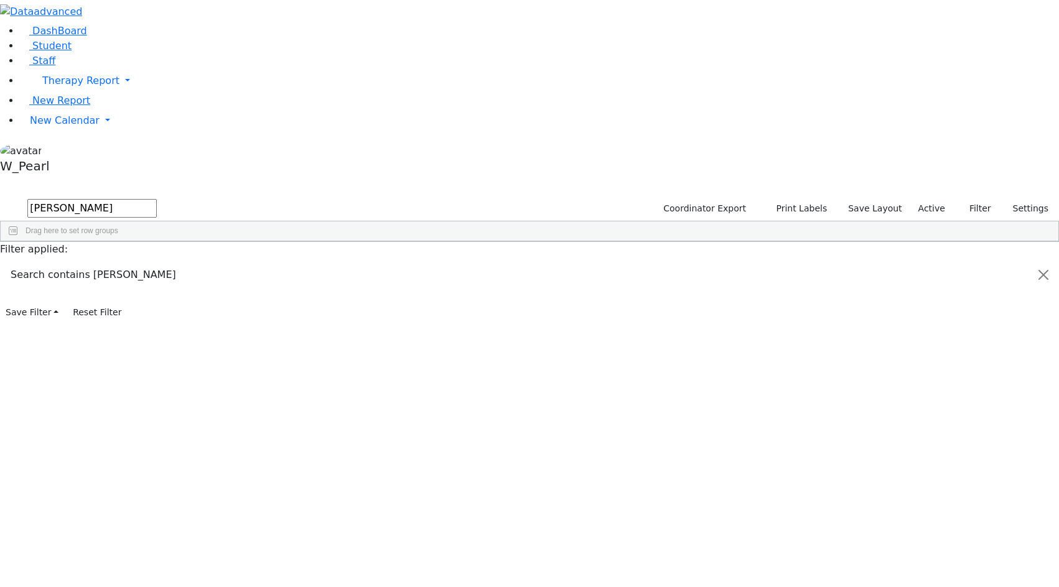 This screenshot has width=1059, height=587. What do you see at coordinates (1043, 275) in the screenshot?
I see `button: Close` at bounding box center [1043, 275].